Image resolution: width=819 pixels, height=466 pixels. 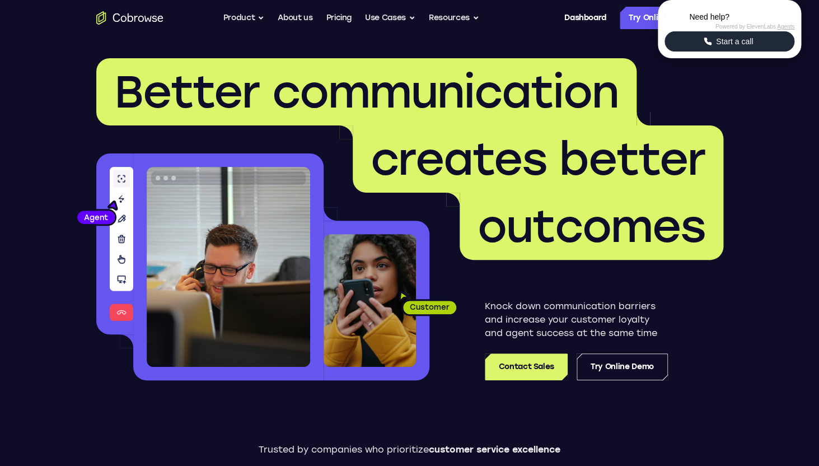 What do you see at coordinates (591, 226) in the screenshot?
I see `span: outcomes` at bounding box center [591, 226].